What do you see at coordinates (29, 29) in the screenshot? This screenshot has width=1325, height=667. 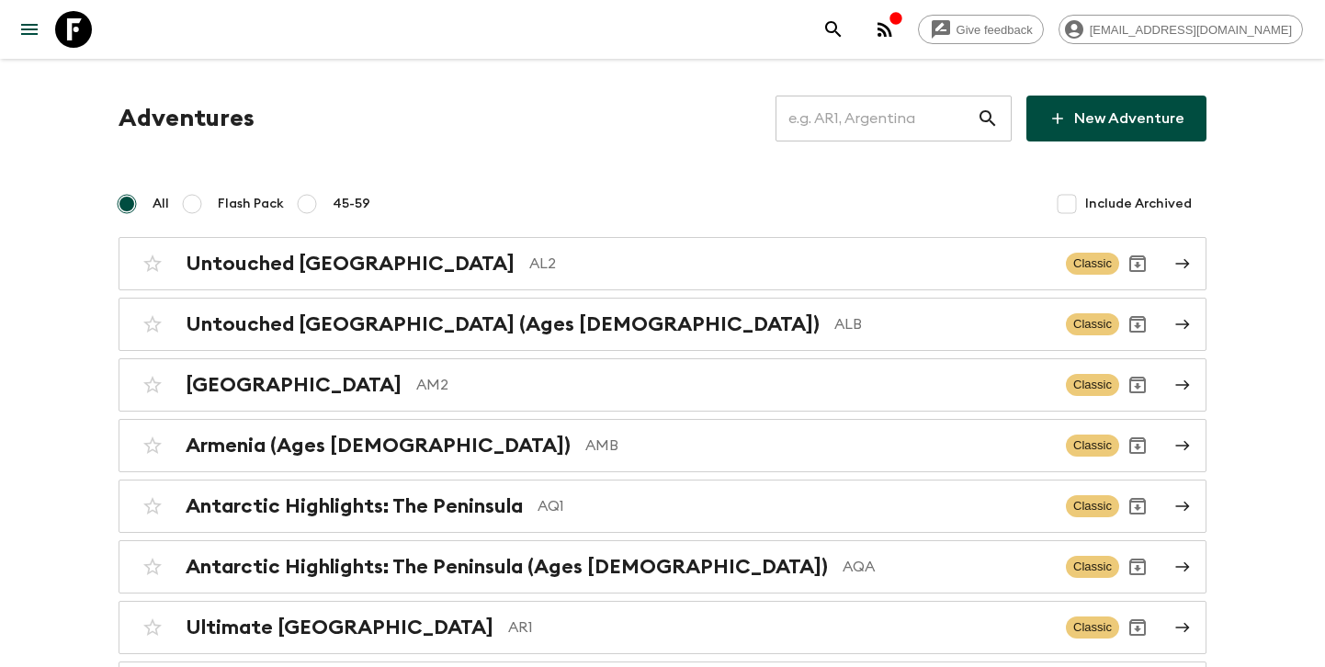 I see `button: menu` at bounding box center [29, 29].